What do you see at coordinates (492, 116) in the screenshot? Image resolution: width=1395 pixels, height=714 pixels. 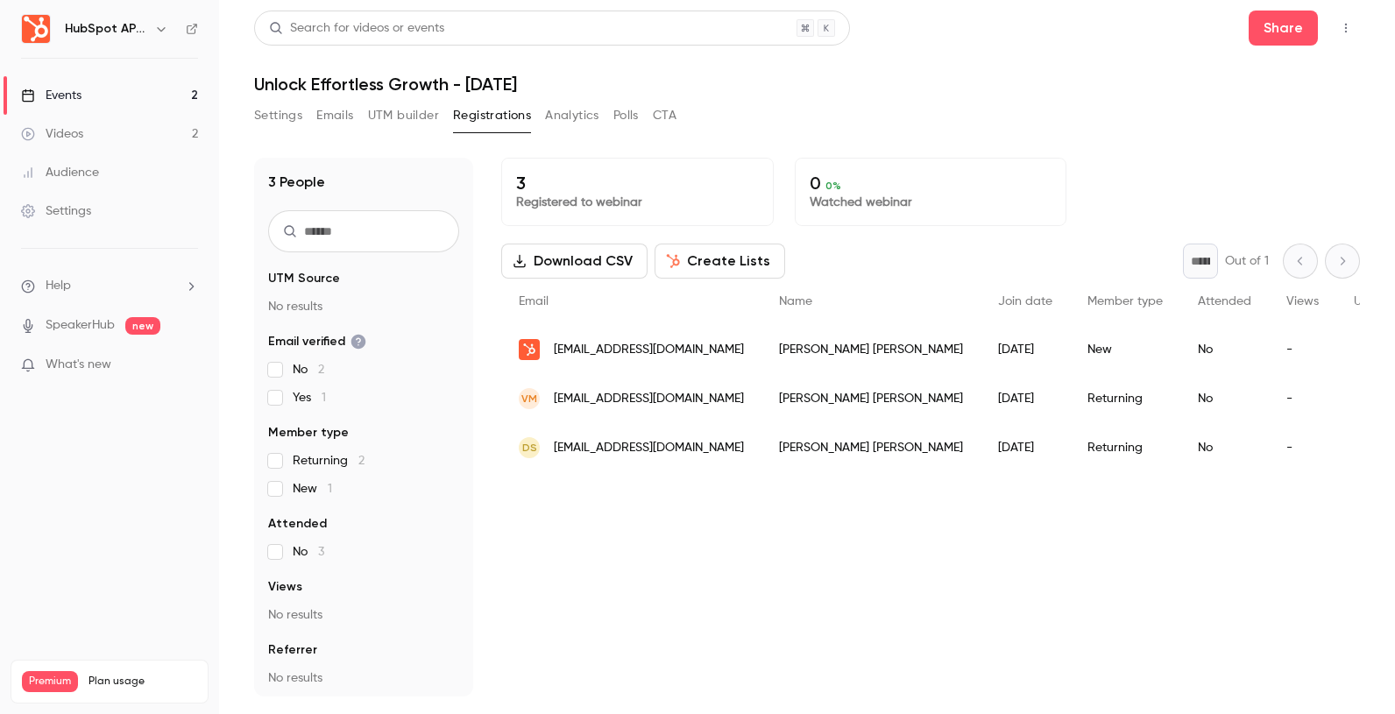 I see `button: Registrations` at bounding box center [492, 116].